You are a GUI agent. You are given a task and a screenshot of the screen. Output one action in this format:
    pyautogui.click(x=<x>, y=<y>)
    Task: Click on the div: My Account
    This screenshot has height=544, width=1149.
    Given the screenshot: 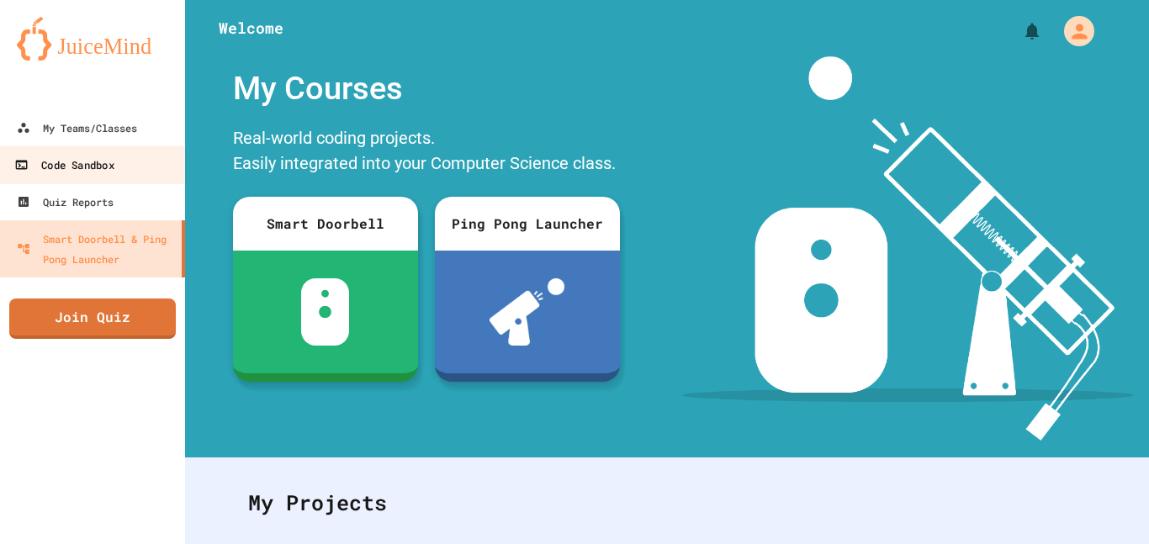 What is the action you would take?
    pyautogui.click(x=1072, y=31)
    